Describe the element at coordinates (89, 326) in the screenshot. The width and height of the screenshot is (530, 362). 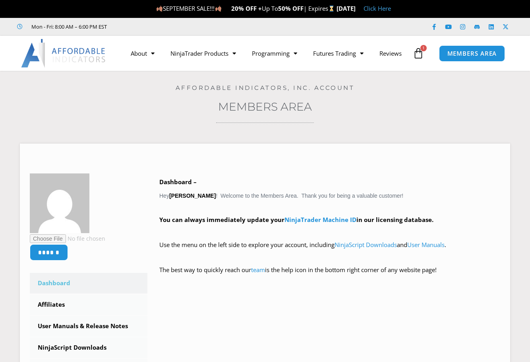
I see `a: User Manuals & Release Notes` at that location.